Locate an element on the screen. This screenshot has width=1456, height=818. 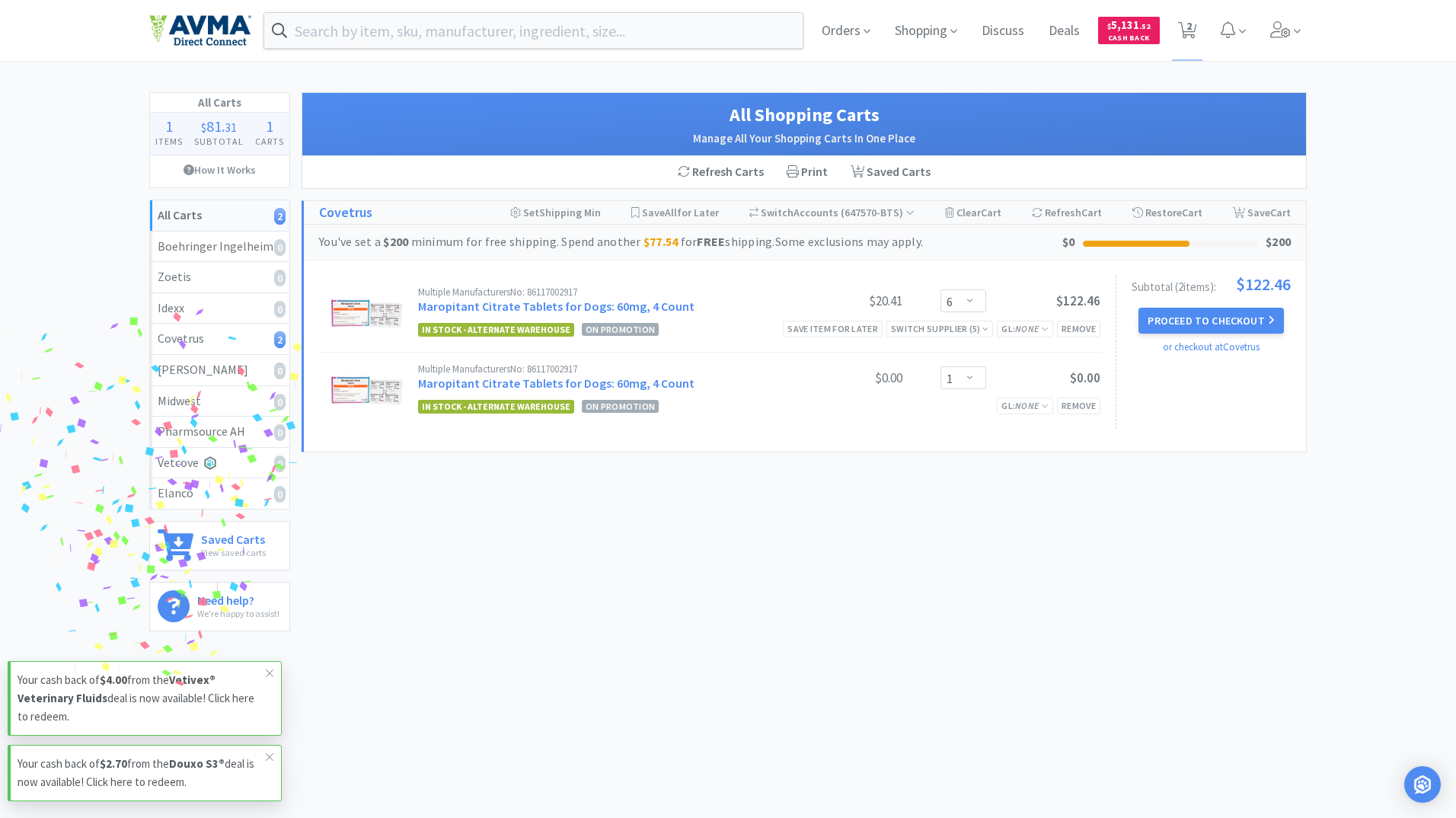
strong: All Carts is located at coordinates (180, 215).